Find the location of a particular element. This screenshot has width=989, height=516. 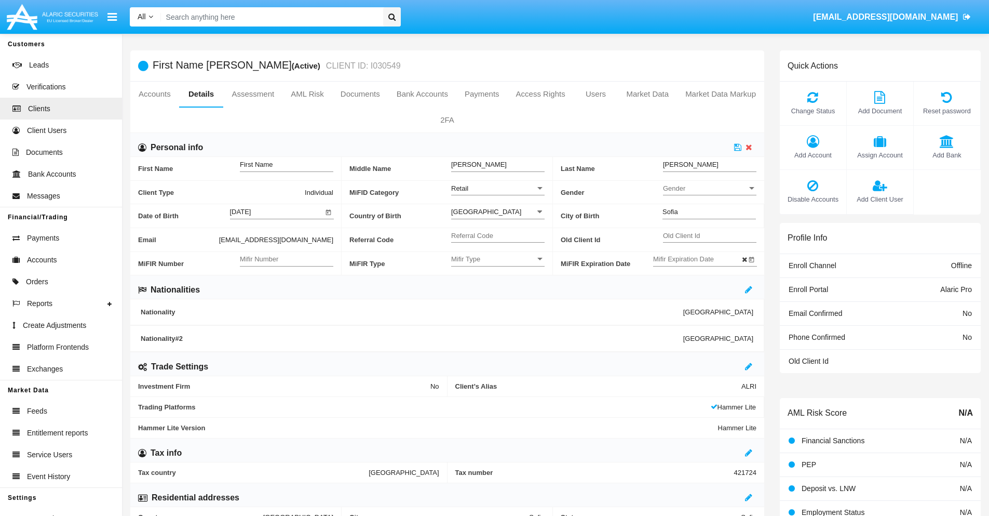

span: Disable Accounts is located at coordinates (813, 199).